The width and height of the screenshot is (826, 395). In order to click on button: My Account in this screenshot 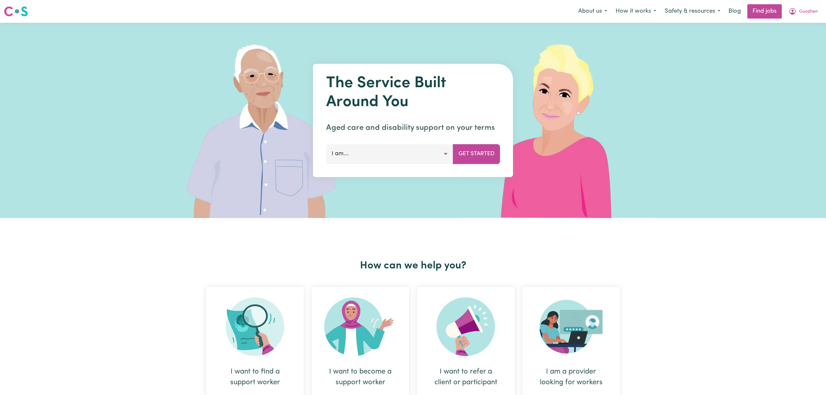, I will do `click(803, 11)`.